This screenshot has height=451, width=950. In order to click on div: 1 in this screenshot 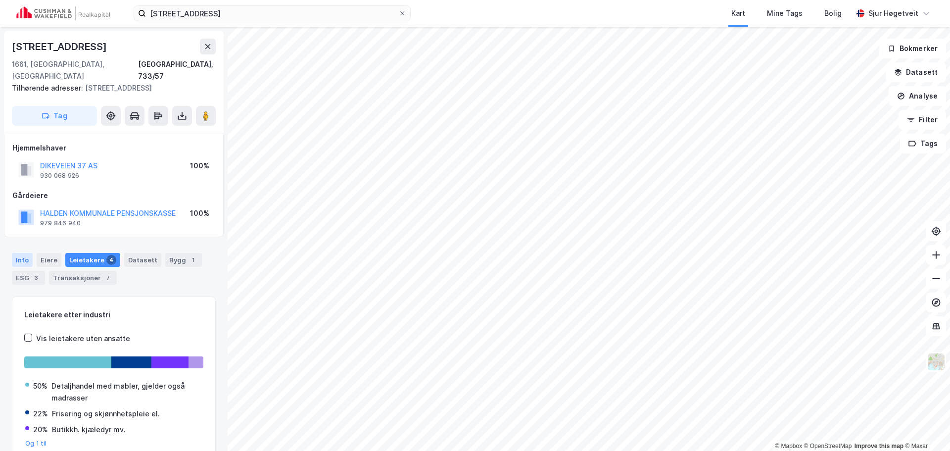, I will do `click(193, 260)`.